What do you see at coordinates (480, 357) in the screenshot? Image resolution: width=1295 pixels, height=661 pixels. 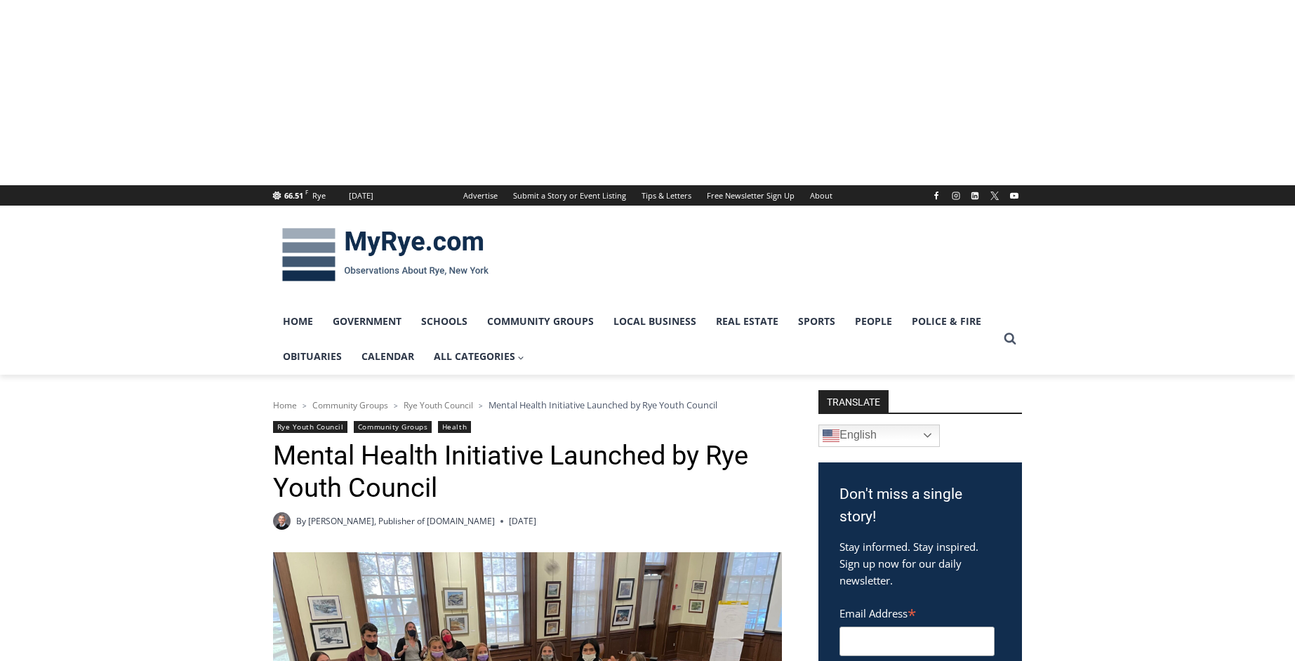 I see `a: All Categories` at bounding box center [480, 357].